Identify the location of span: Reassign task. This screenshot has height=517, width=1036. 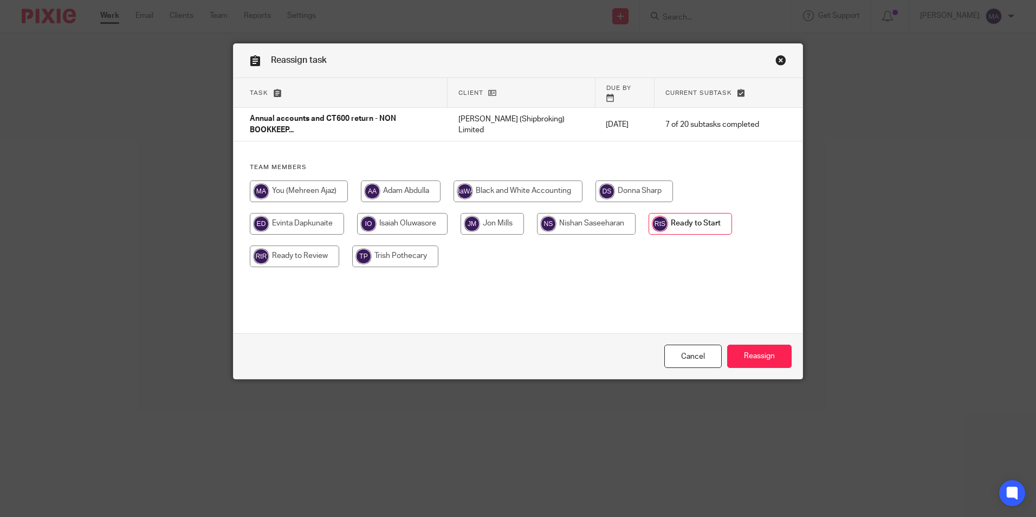
(299, 60).